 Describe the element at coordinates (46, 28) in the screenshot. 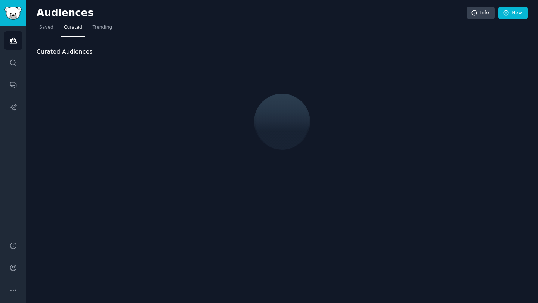

I see `span: Saved` at that location.